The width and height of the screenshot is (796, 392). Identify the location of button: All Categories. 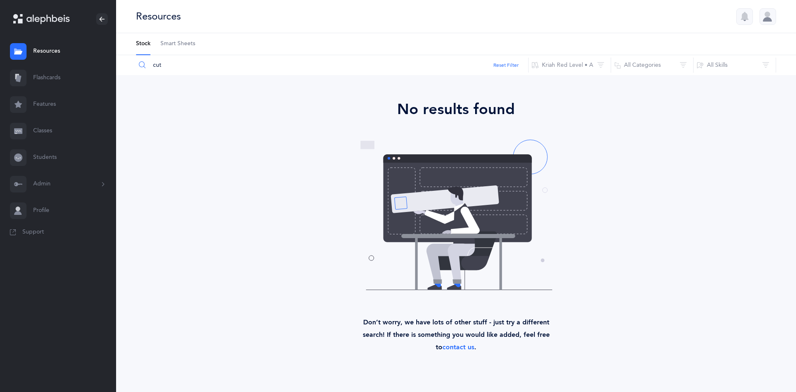
(652, 65).